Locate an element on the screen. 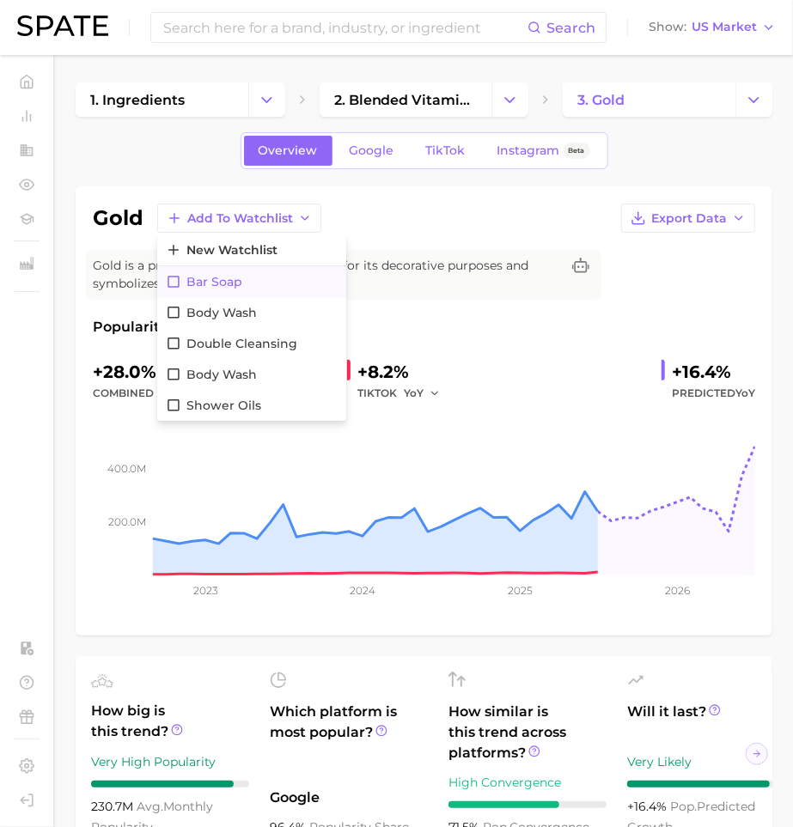  button: Add to Watchlist is located at coordinates (239, 218).